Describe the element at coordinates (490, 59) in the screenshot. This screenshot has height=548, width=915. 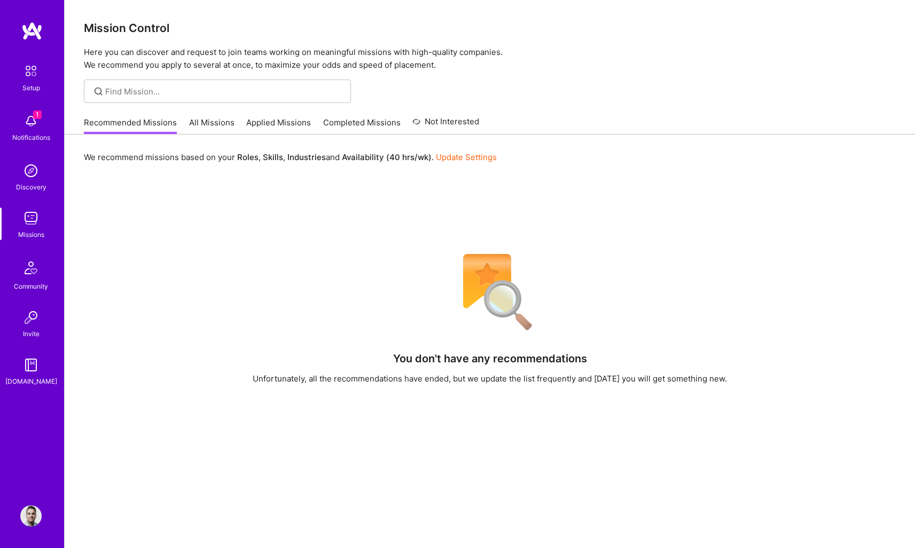
I see `p: Here you can discover and request to join teams working on meaningful missions with high-quality ...` at that location.